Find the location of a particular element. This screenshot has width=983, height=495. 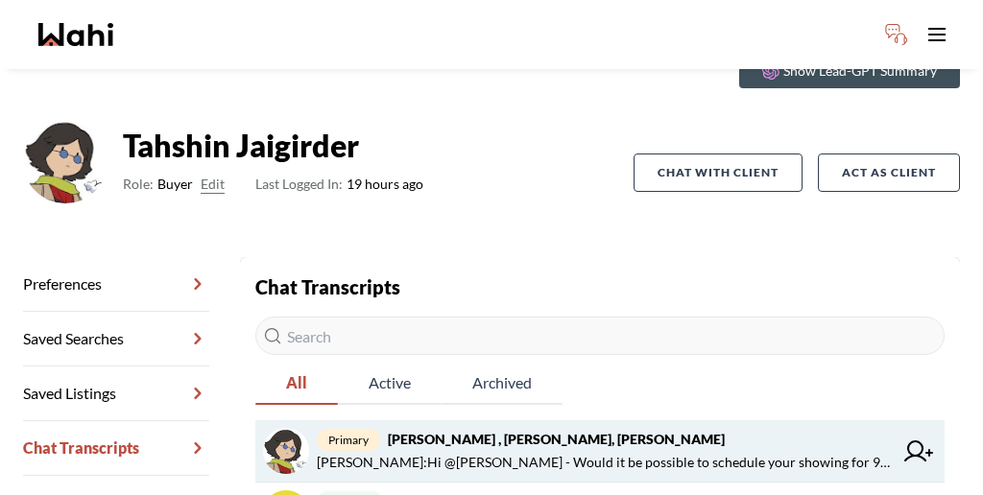

img: chat avatar is located at coordinates (286, 451).